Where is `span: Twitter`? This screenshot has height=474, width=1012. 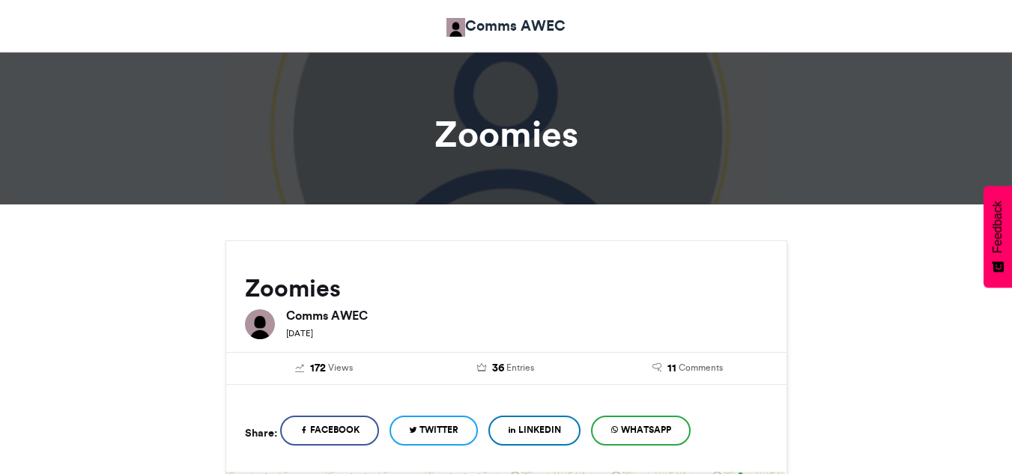 span: Twitter is located at coordinates (439, 430).